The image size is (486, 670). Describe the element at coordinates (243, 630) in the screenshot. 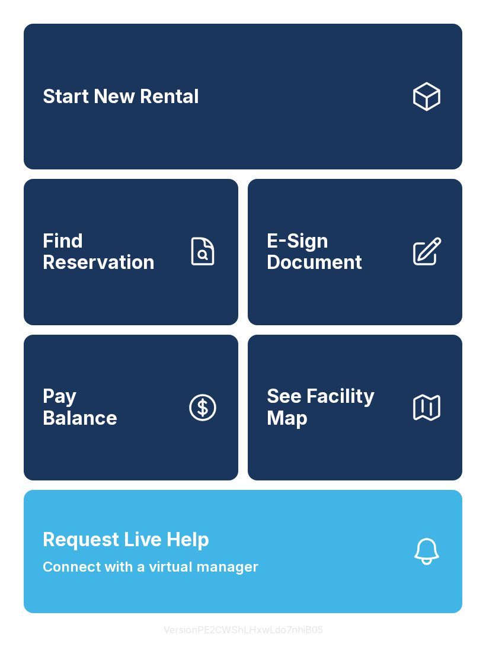

I see `button: VersionPE2CWShLHxwLdo7nhiB05` at that location.